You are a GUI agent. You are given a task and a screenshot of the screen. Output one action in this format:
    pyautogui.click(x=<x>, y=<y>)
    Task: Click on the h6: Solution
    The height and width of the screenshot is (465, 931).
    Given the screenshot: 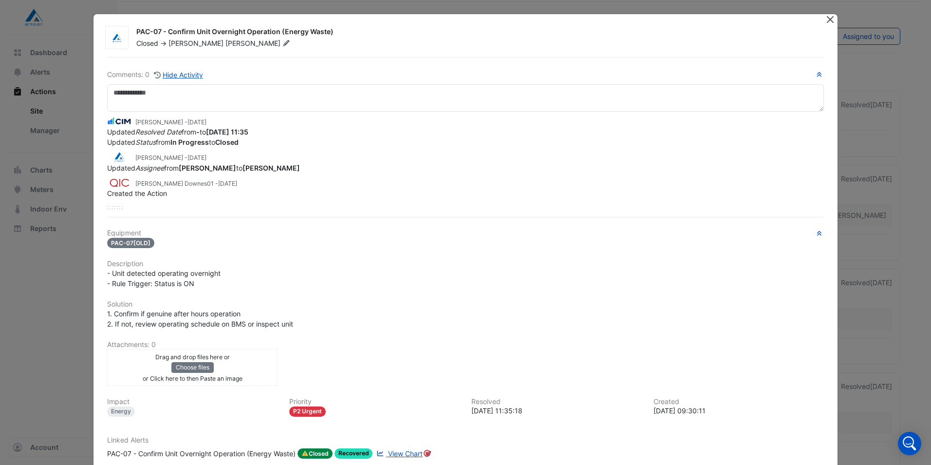 What is the action you would take?
    pyautogui.click(x=466, y=304)
    